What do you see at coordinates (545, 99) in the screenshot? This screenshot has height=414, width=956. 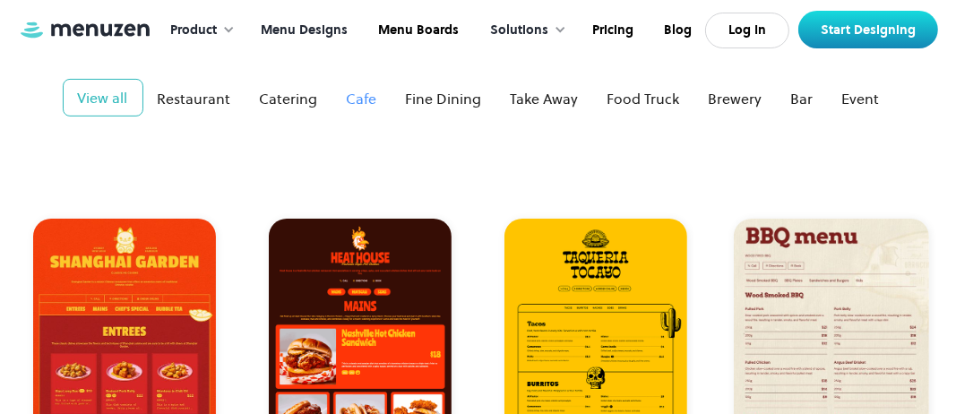 I see `div: Take Away` at bounding box center [545, 99].